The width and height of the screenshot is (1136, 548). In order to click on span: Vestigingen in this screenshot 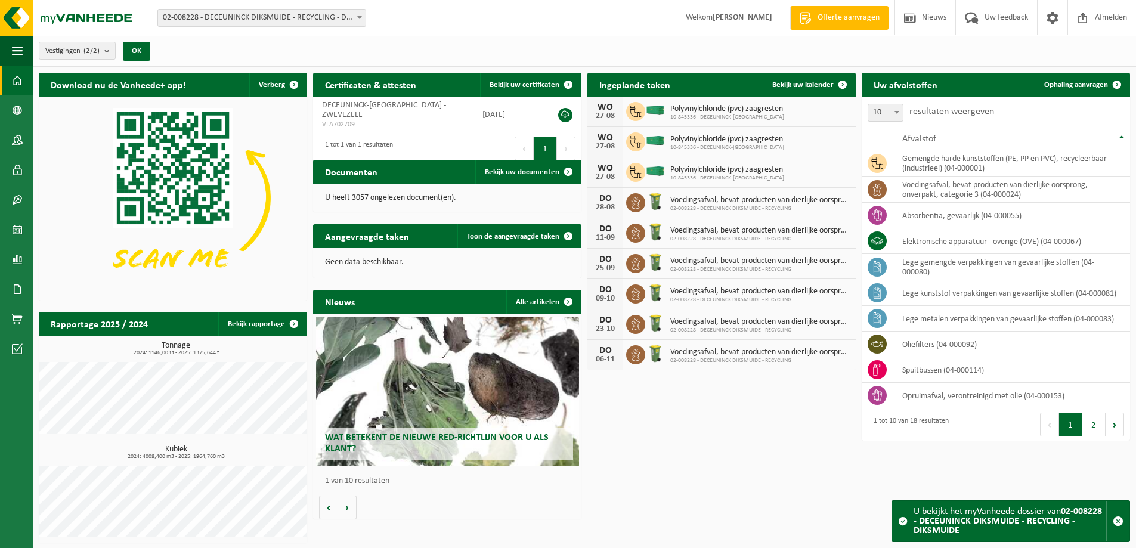, I will do `click(72, 51)`.